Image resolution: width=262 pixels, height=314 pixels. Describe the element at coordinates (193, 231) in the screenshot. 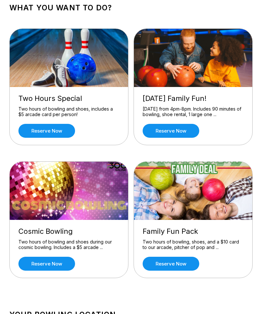

I see `div: Family Fun Pack` at that location.